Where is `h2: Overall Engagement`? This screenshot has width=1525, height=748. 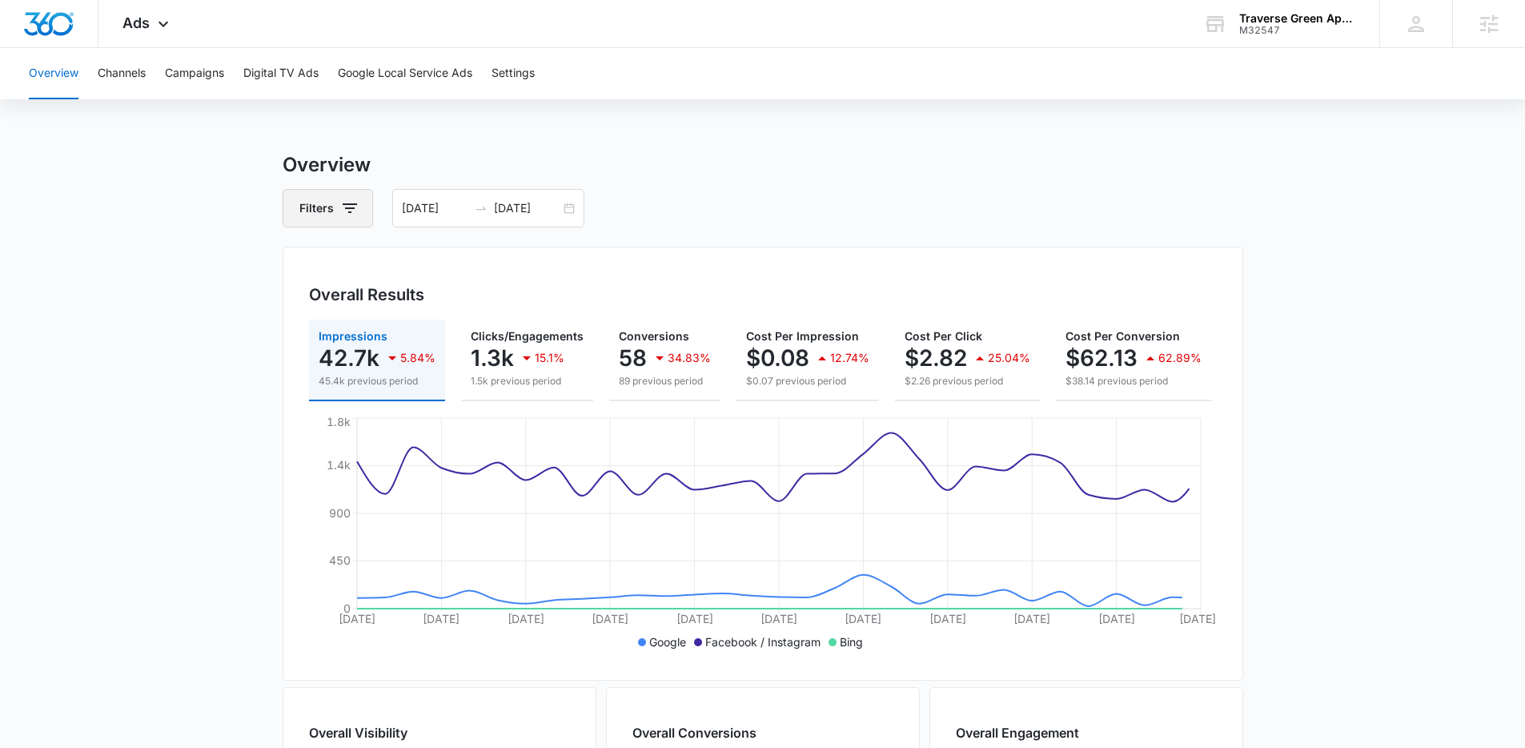
h2: Overall Engagement is located at coordinates (1017, 732).